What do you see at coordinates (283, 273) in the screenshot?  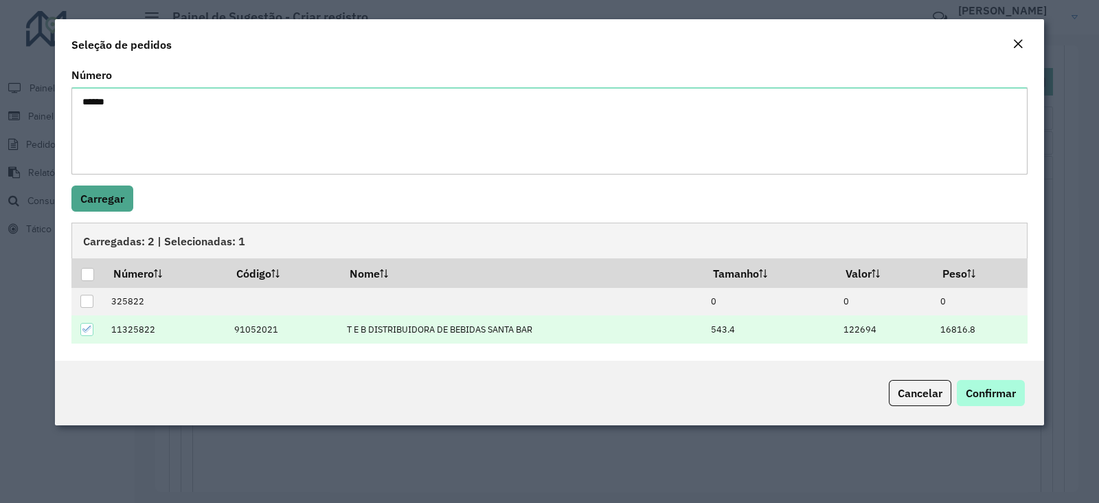 I see `th: Código` at bounding box center [283, 273].